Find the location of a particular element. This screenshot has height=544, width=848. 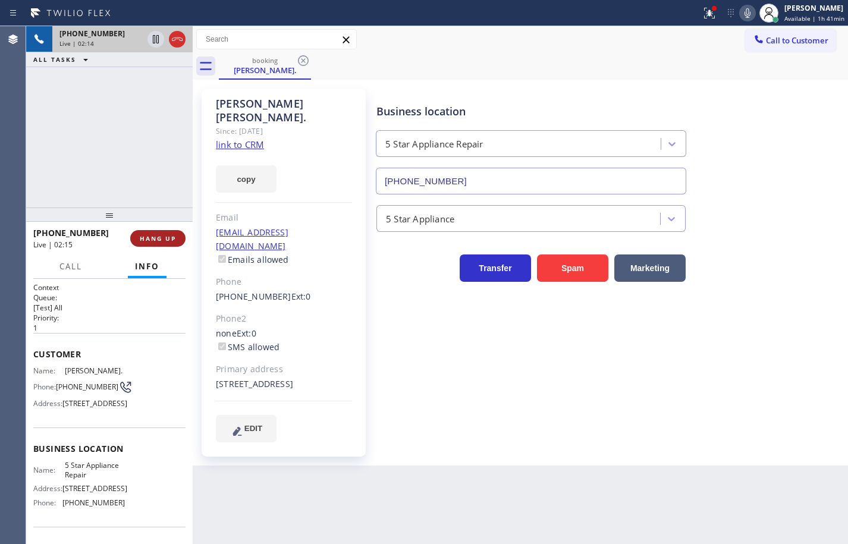

span: Business location is located at coordinates (109, 448).